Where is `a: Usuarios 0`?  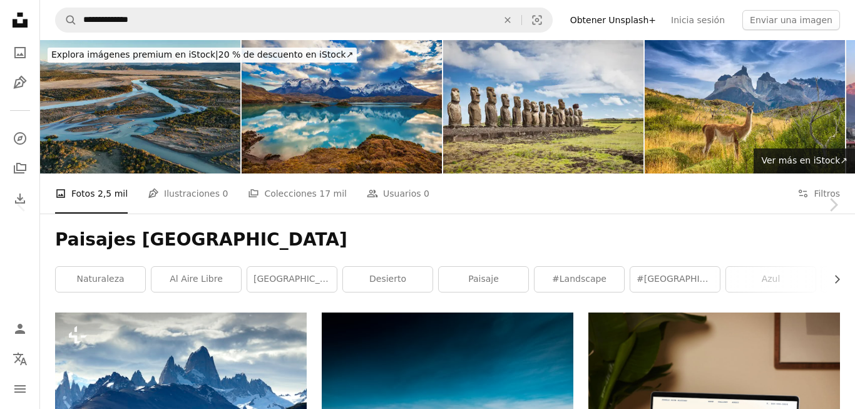 a: Usuarios 0 is located at coordinates (398, 193).